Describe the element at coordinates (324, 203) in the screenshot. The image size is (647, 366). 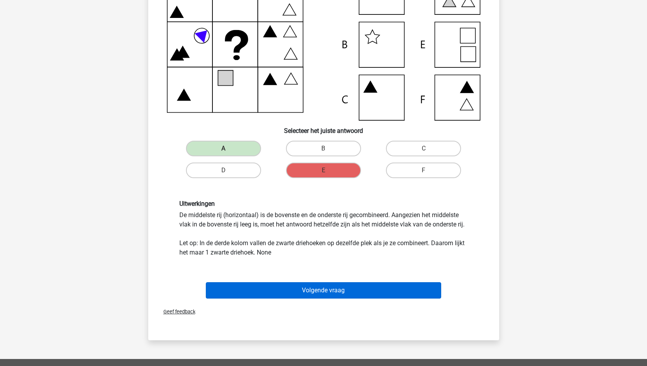
I see `h6: Uitwerkingen` at that location.